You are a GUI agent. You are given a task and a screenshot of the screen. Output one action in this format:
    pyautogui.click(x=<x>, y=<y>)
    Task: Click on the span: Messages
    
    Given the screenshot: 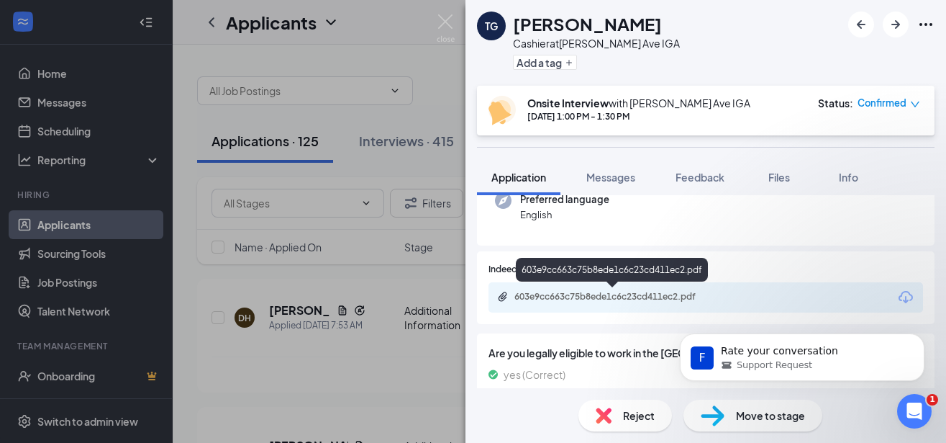 What is the action you would take?
    pyautogui.click(x=611, y=177)
    